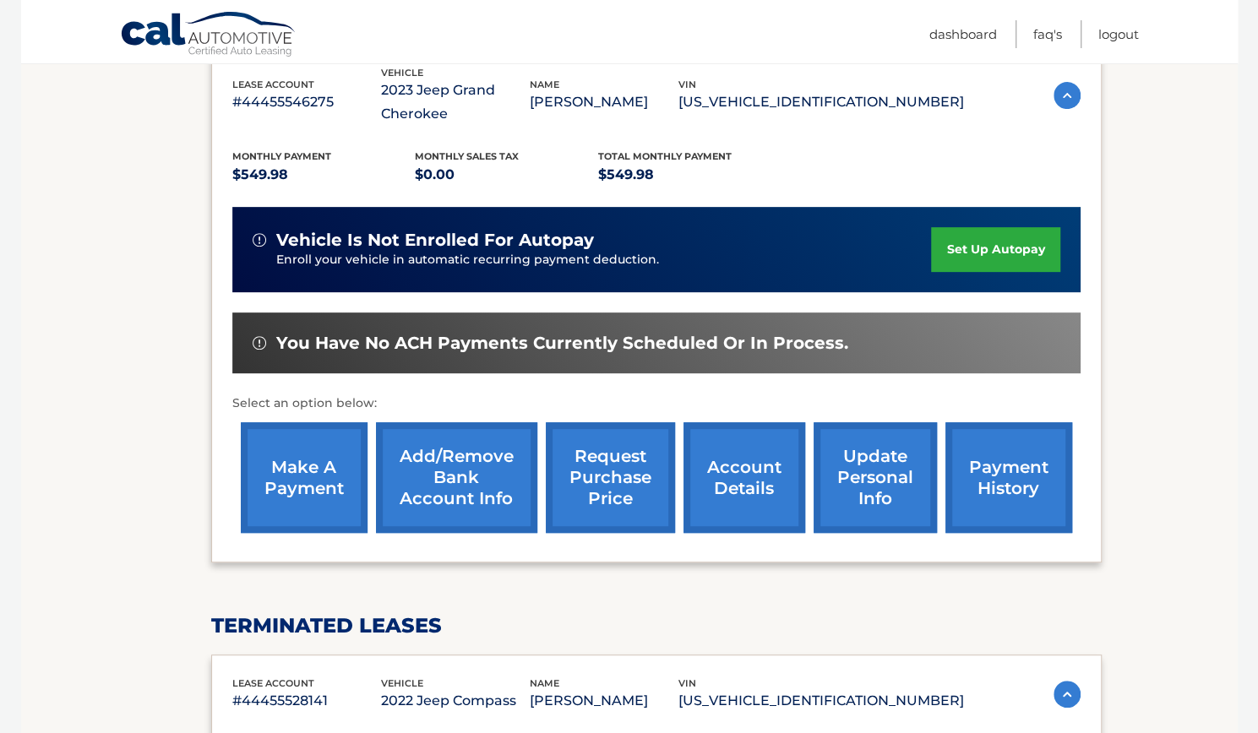 This screenshot has width=1258, height=733. I want to click on a: account details, so click(744, 477).